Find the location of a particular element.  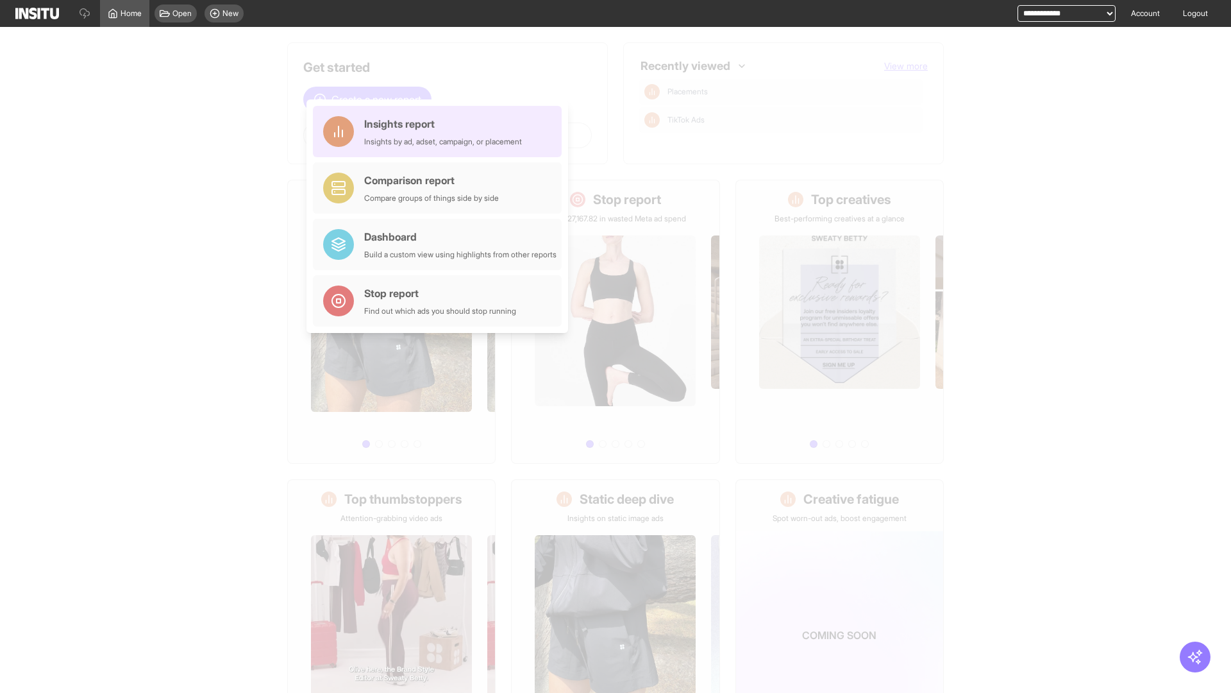

div: Dashboard is located at coordinates (460, 237).